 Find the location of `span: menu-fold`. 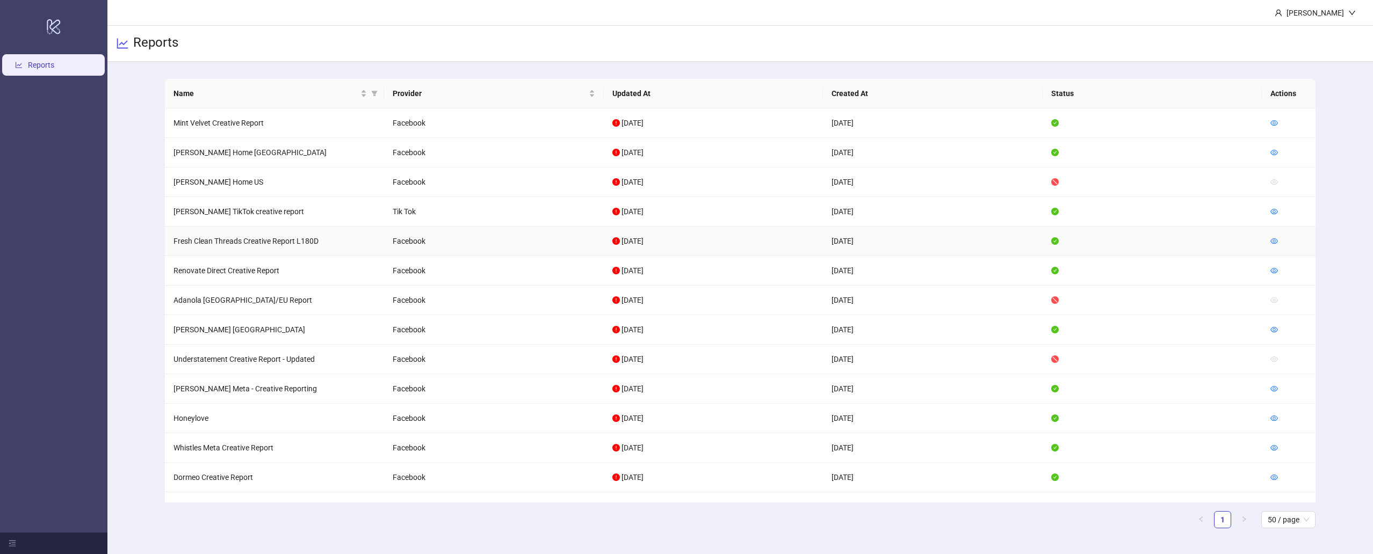

span: menu-fold is located at coordinates (12, 543).